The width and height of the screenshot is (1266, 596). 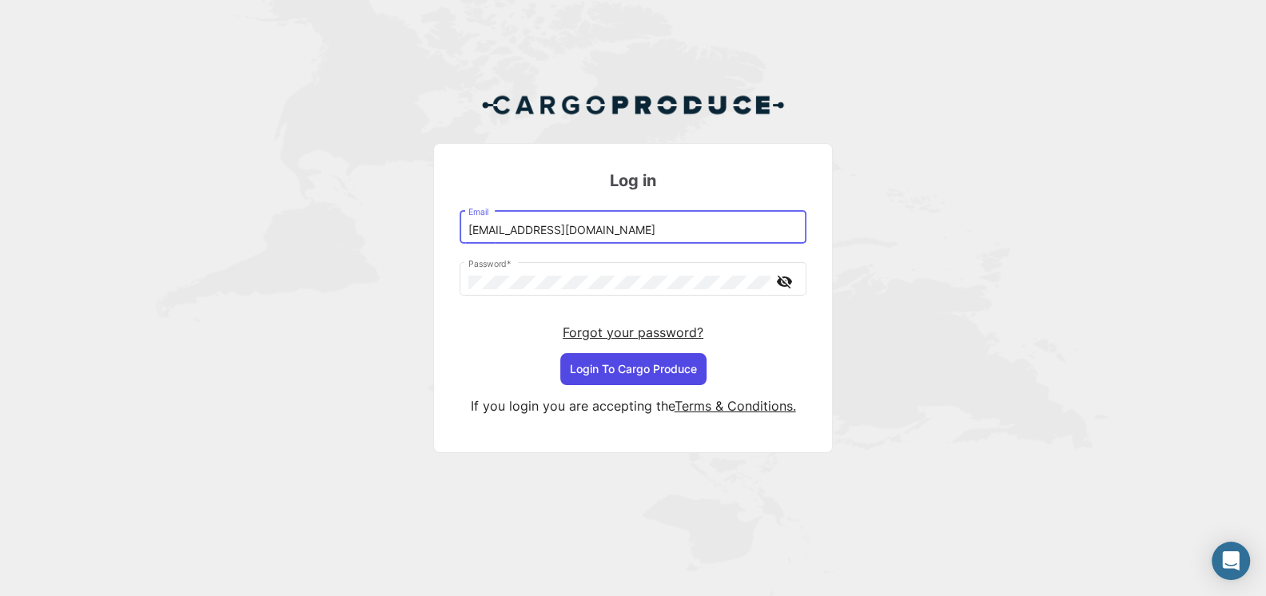 What do you see at coordinates (633, 181) in the screenshot?
I see `h3: Log in` at bounding box center [633, 181].